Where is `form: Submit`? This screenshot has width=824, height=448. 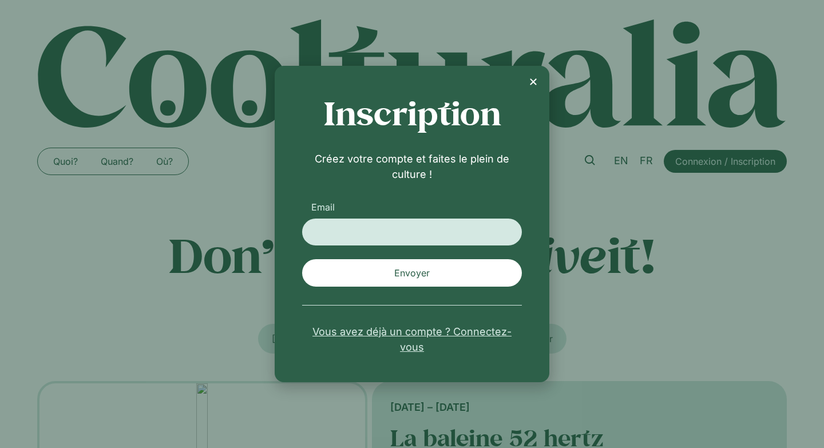
form: Submit is located at coordinates (412, 250).